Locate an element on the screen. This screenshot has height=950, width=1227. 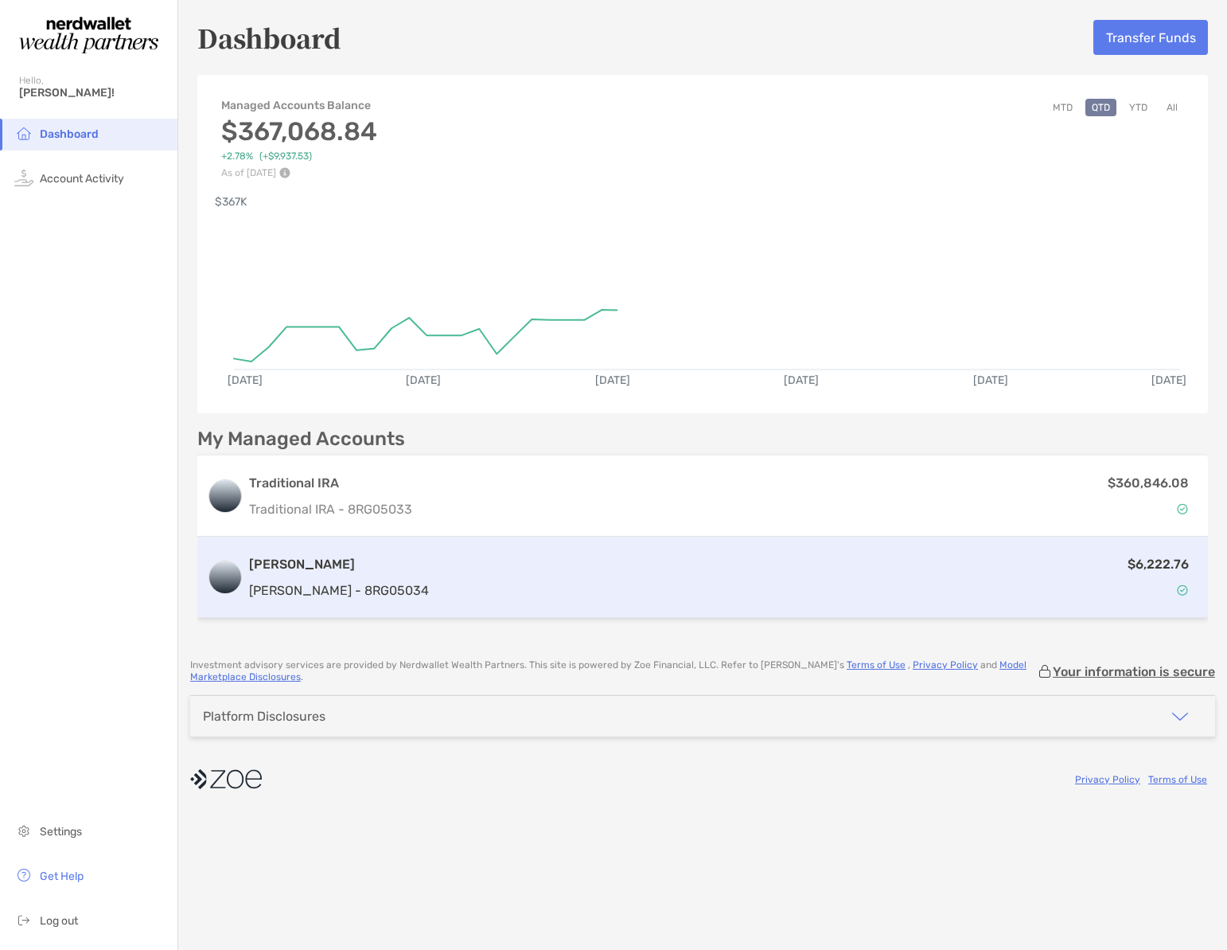
img: activity icon is located at coordinates (24, 177).